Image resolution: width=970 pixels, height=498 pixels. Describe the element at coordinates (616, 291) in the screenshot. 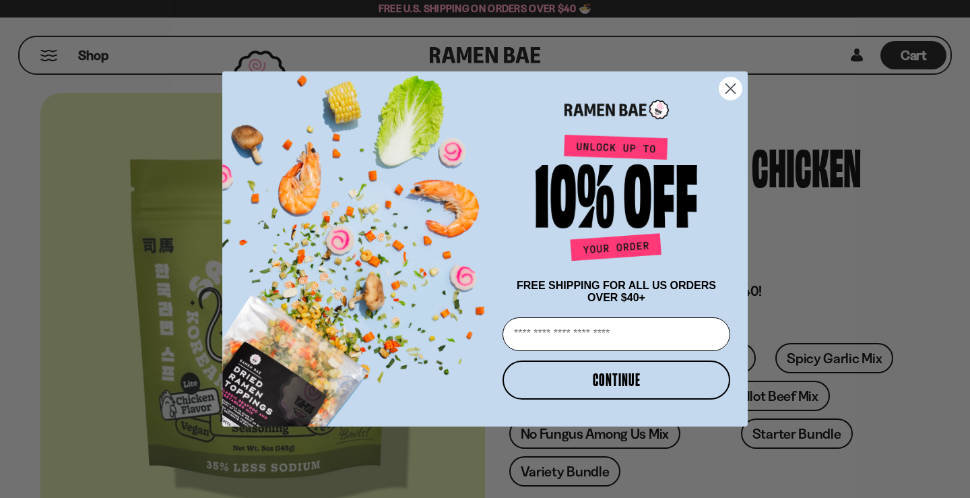

I see `span: FREE SHIPPING FOR ALL US ORDERS OVER $40+` at that location.